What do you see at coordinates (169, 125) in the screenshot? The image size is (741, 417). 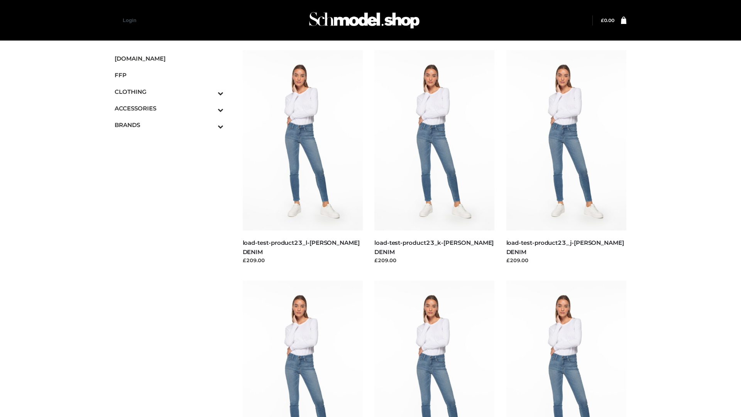 I see `span: BRANDS` at bounding box center [169, 125].